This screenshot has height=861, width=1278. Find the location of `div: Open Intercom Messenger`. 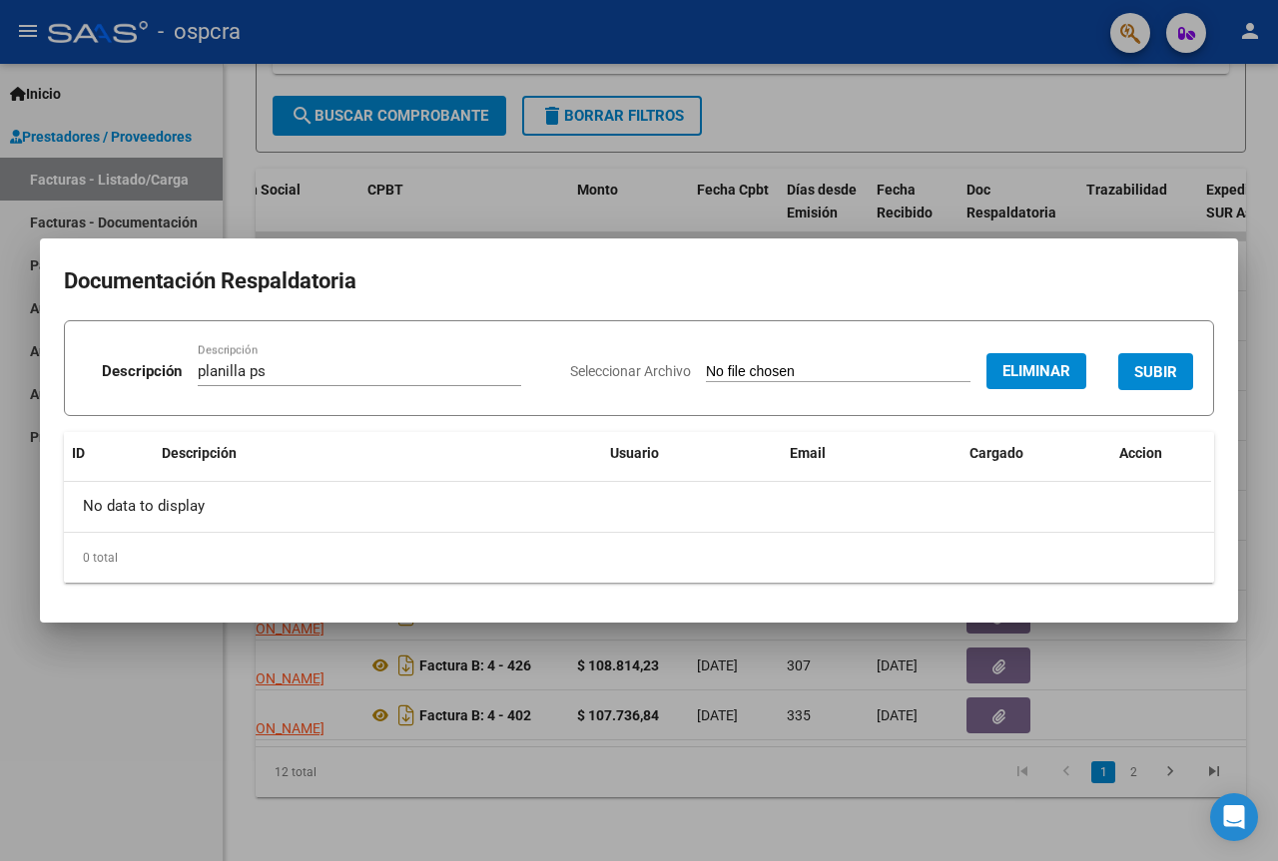

div: Open Intercom Messenger is located at coordinates (1234, 817).